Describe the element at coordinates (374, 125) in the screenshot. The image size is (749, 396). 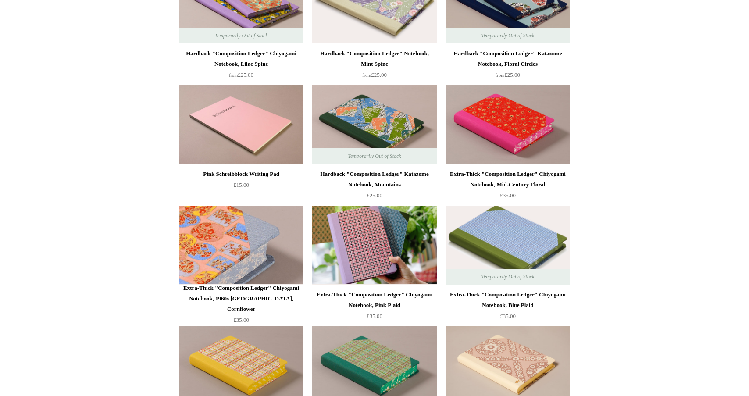
I see `img: Hardback "Composition Ledger" Katazome Notebook, Mountains` at that location.